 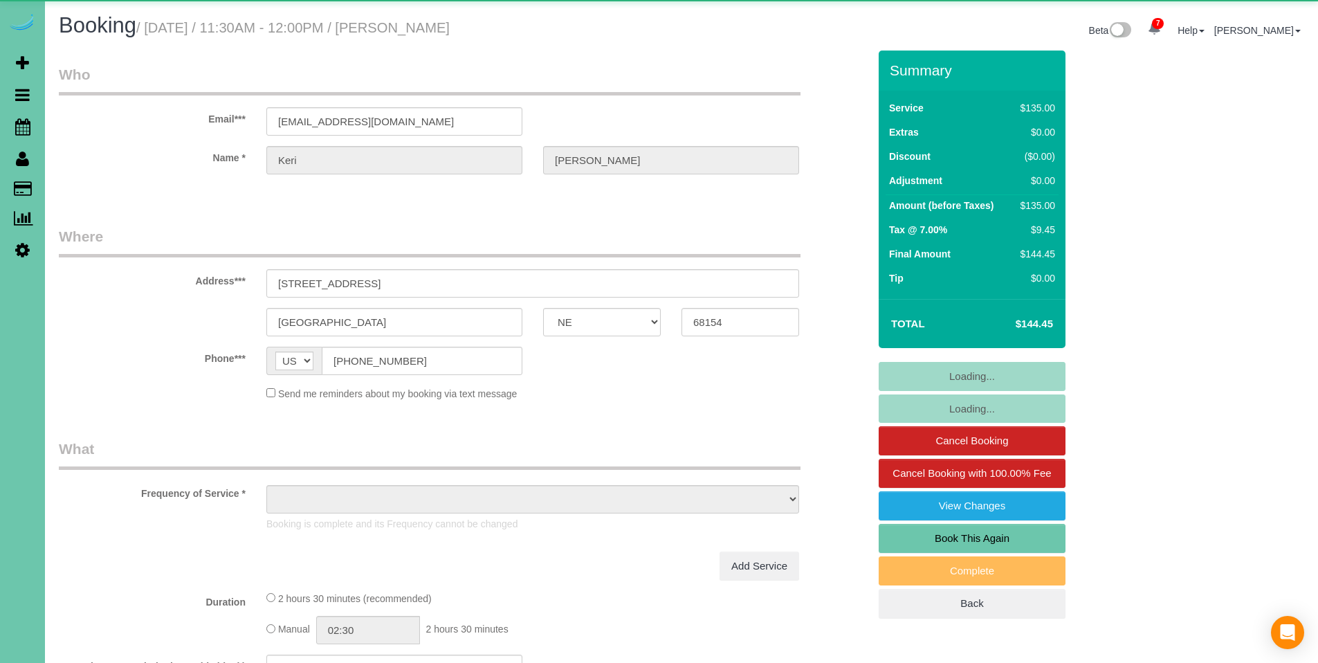 I want to click on label: Adjustment, so click(x=915, y=181).